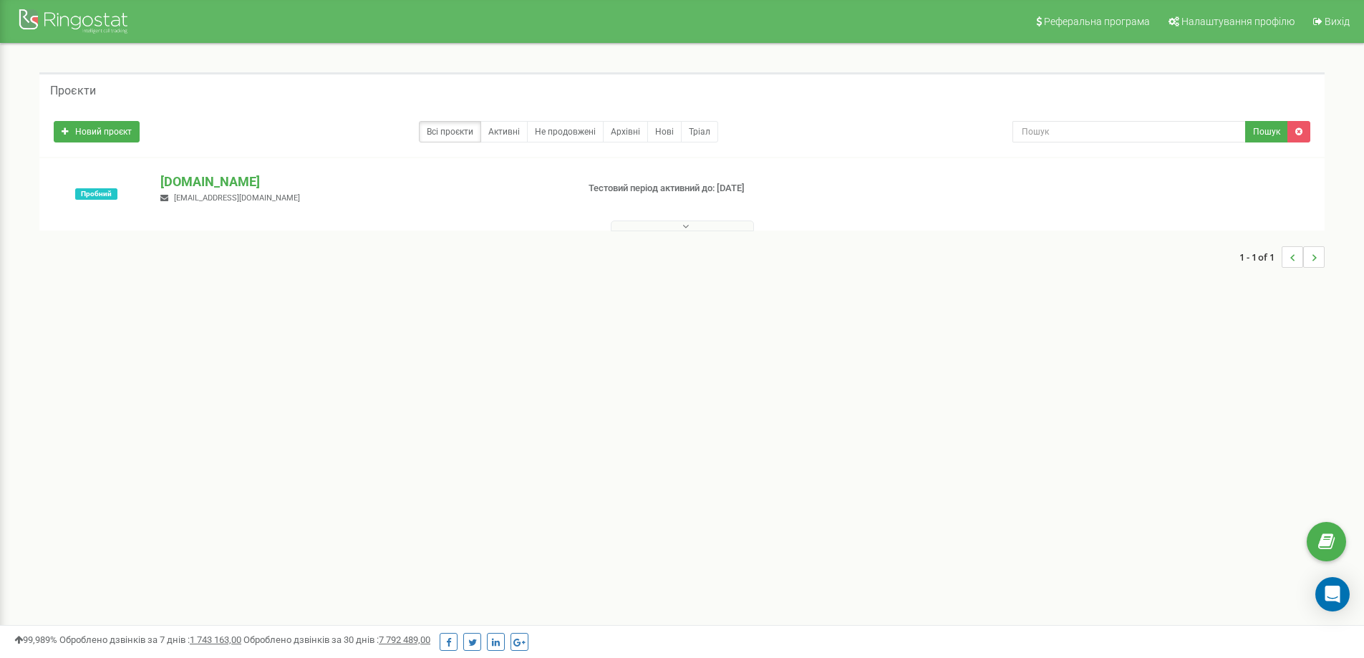 Image resolution: width=1364 pixels, height=658 pixels. Describe the element at coordinates (97, 132) in the screenshot. I see `a: Новий проєкт` at that location.